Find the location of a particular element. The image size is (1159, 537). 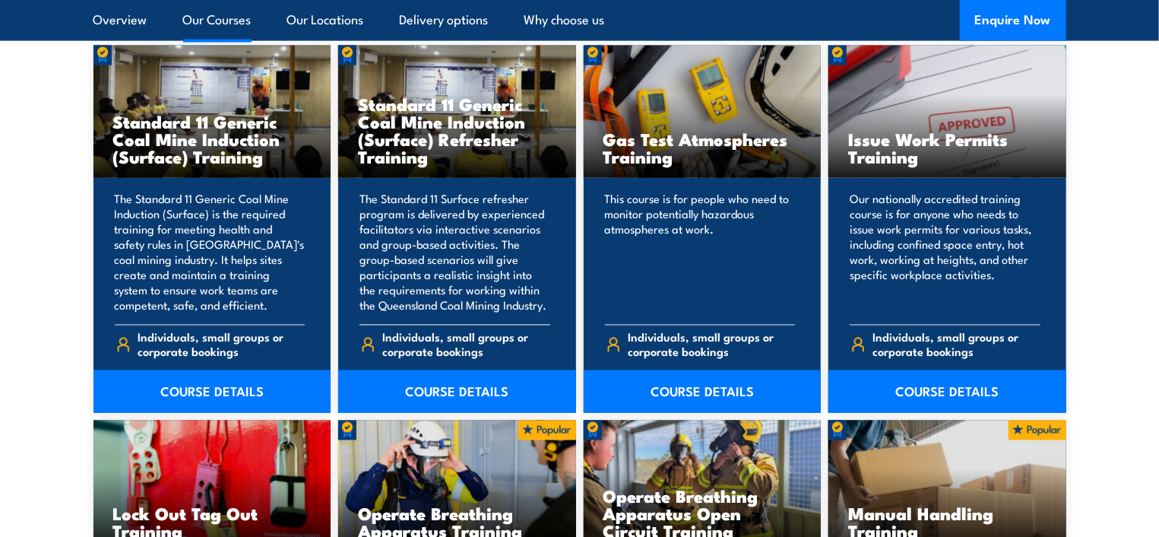

p: The Standard 11 Generic Coal Mine Induction (Surface) is the required training for meeting health... is located at coordinates (210, 252).